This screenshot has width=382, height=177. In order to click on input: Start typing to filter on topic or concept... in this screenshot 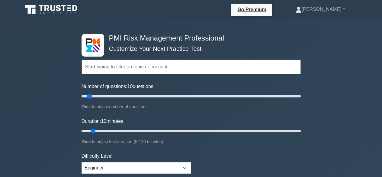, I will do `click(191, 67)`.